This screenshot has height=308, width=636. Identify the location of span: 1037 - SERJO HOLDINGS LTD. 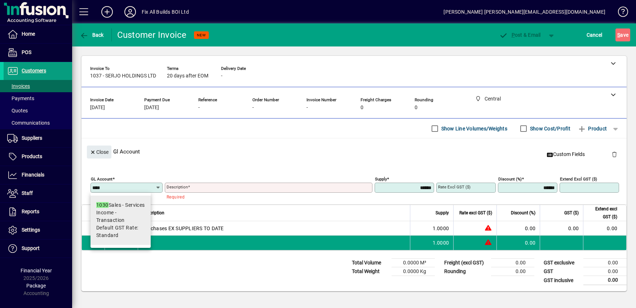
(123, 76).